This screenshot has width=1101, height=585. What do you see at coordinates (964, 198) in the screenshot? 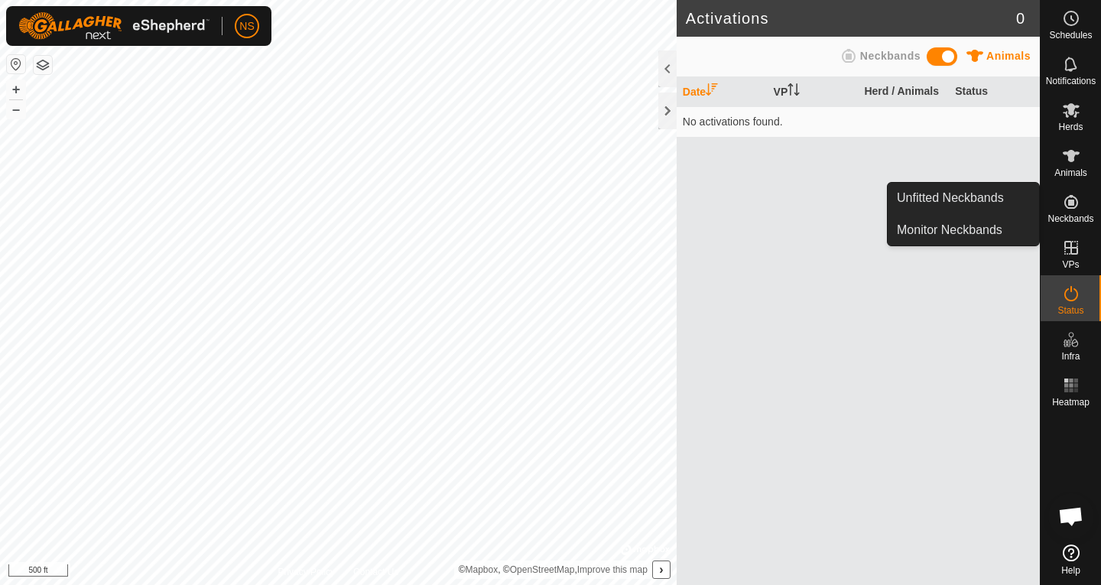
I see `li: Unfitted Neckbands` at bounding box center [964, 198].